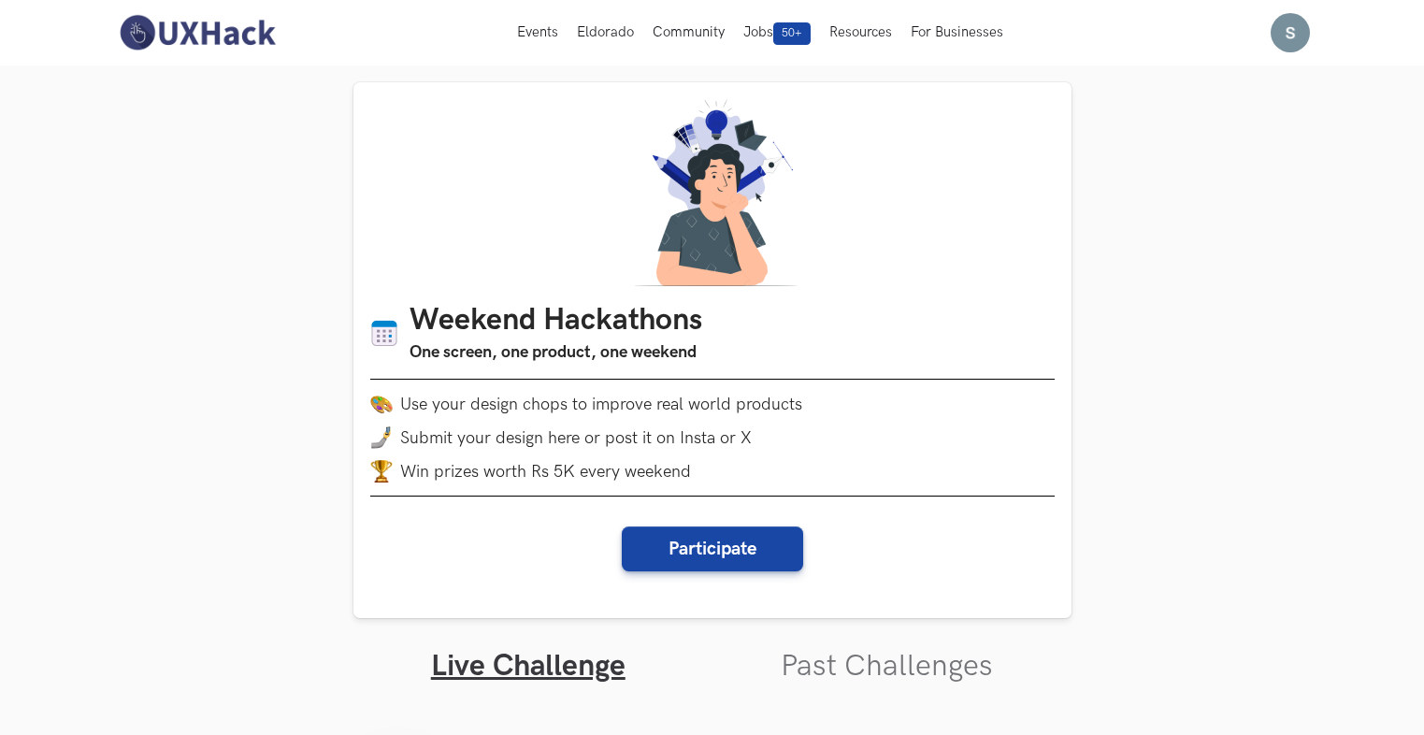  Describe the element at coordinates (555, 321) in the screenshot. I see `h1: Weekend Hackathons` at that location.